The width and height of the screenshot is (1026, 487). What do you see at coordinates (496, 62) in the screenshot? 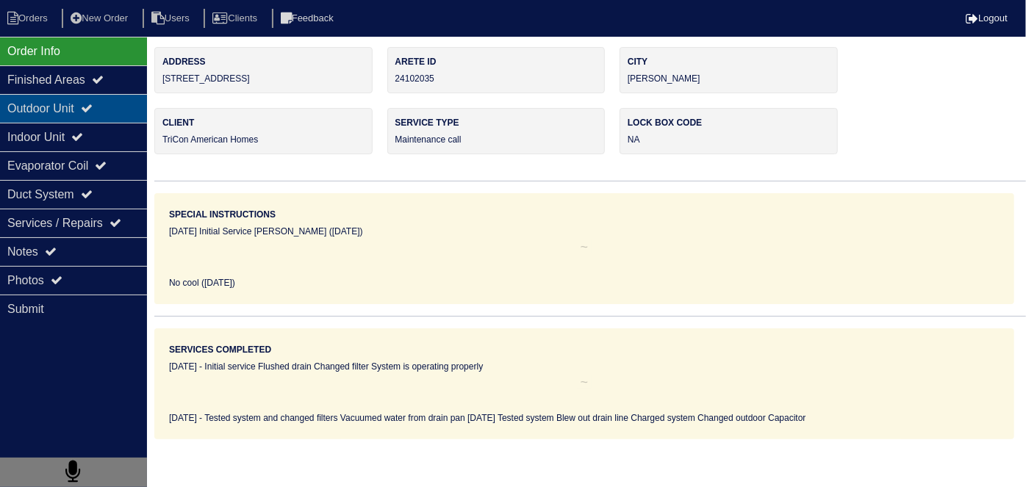
I see `label: Arete ID` at bounding box center [496, 62].